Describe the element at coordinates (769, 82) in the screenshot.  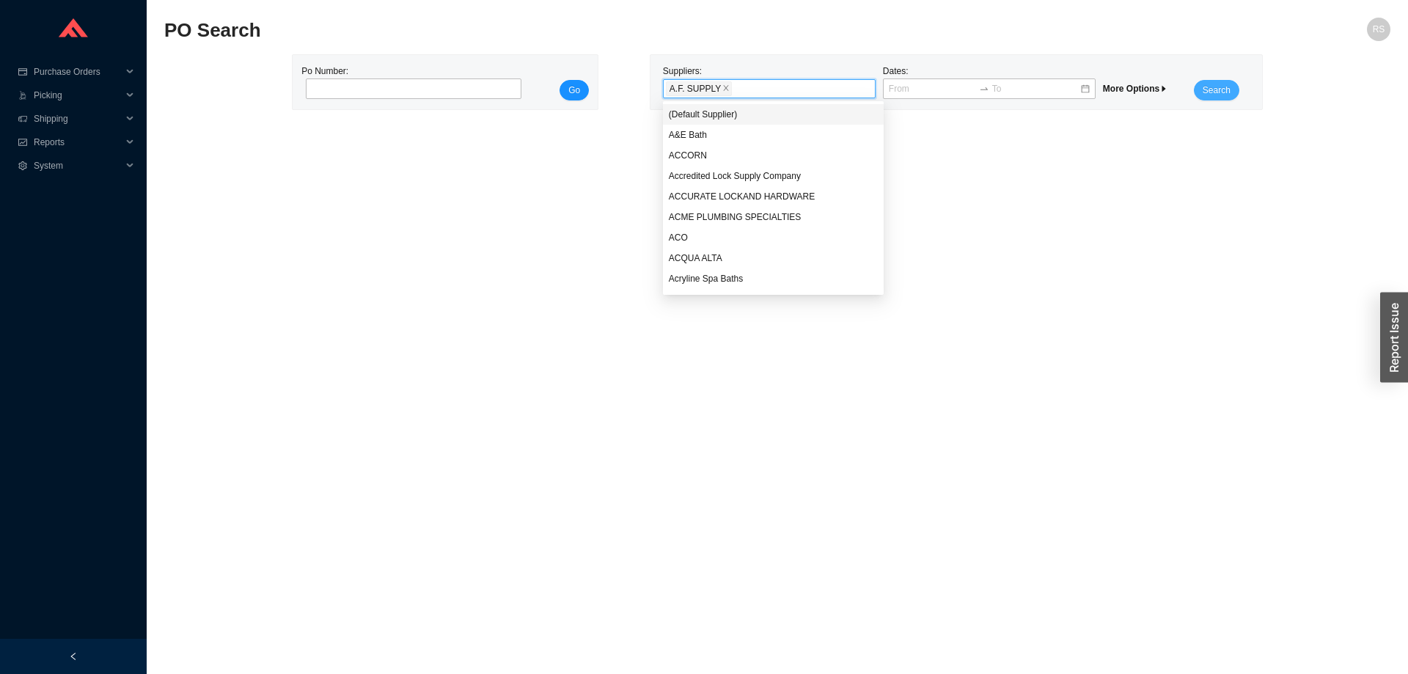
I see `div: Suppliers:` at that location.